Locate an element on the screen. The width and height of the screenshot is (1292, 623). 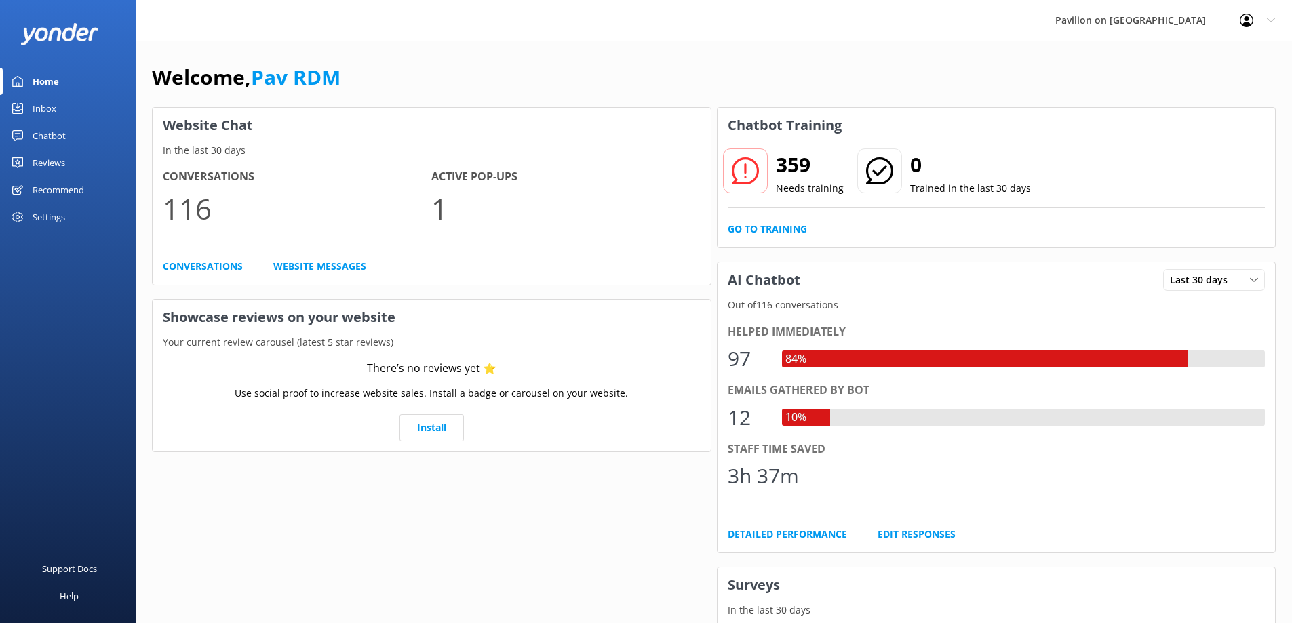
a: Install is located at coordinates (431, 428).